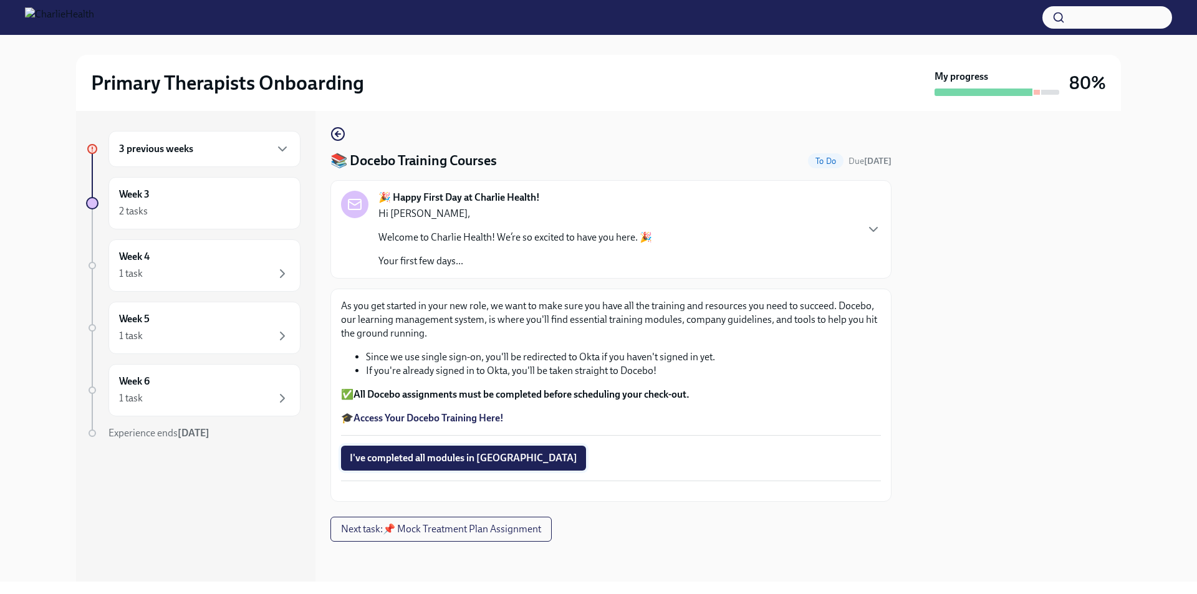  I want to click on h6: Week 6, so click(134, 382).